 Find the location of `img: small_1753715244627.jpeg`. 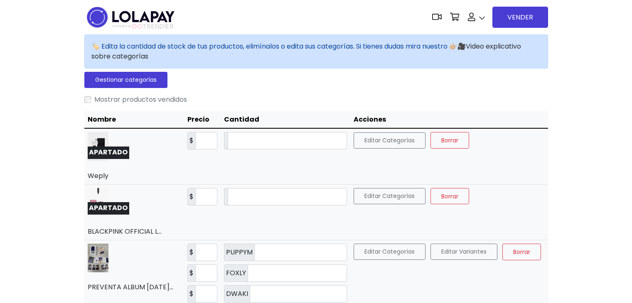

img: small_1753715244627.jpeg is located at coordinates (98, 146).